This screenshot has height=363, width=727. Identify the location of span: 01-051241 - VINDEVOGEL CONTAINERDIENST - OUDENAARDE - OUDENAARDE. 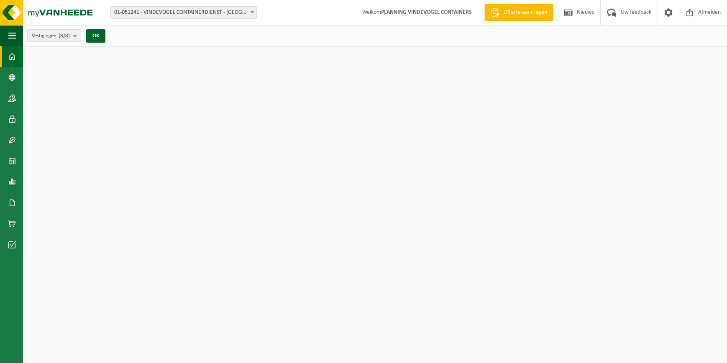
(184, 13).